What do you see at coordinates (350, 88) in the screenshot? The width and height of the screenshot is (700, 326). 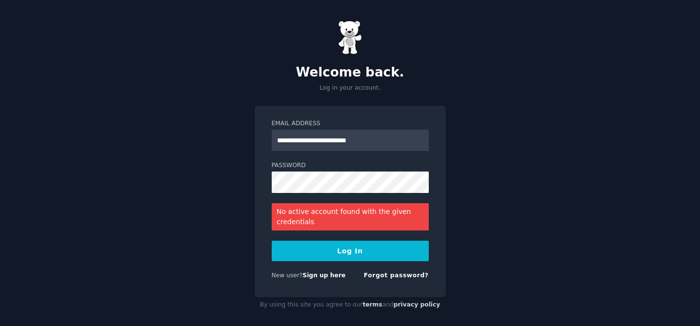 I see `p: Log in your account.` at bounding box center [350, 88].